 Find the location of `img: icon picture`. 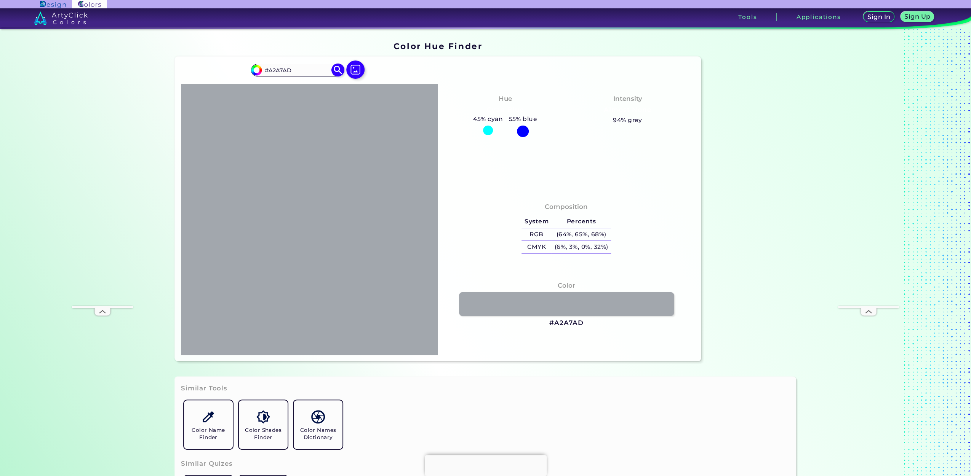

img: icon picture is located at coordinates (355, 70).